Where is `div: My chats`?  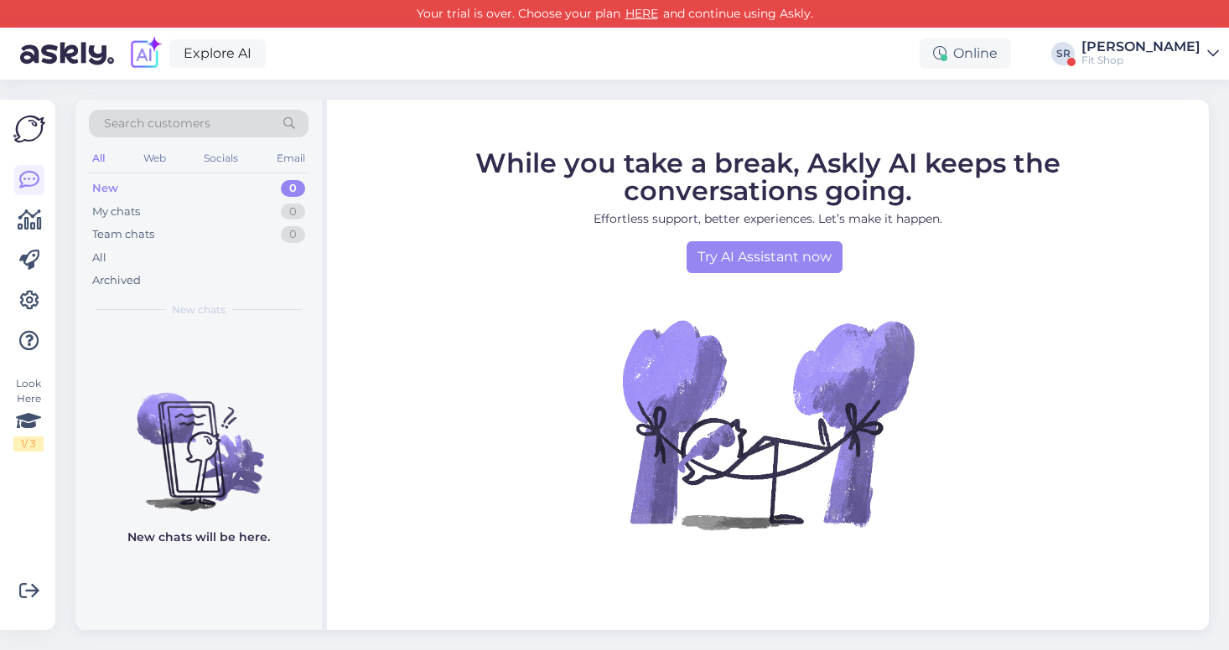 div: My chats is located at coordinates (116, 212).